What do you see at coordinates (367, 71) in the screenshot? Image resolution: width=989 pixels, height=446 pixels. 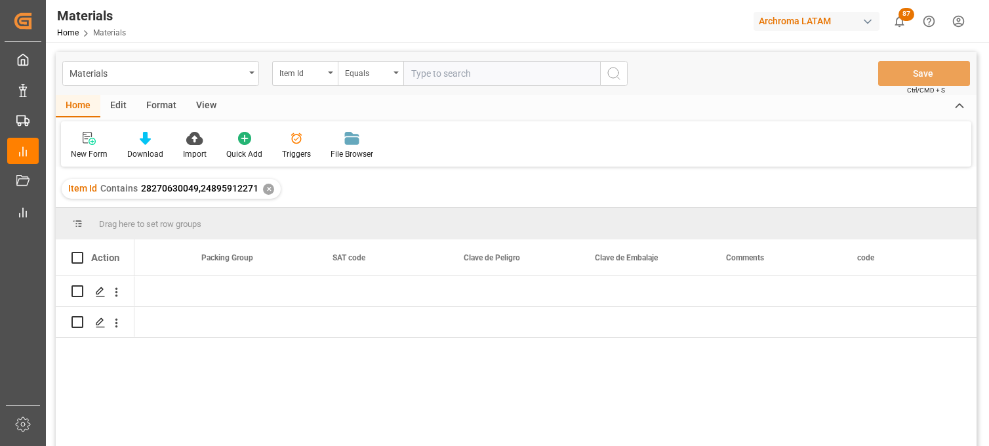 I see `div: Equals` at bounding box center [367, 71].